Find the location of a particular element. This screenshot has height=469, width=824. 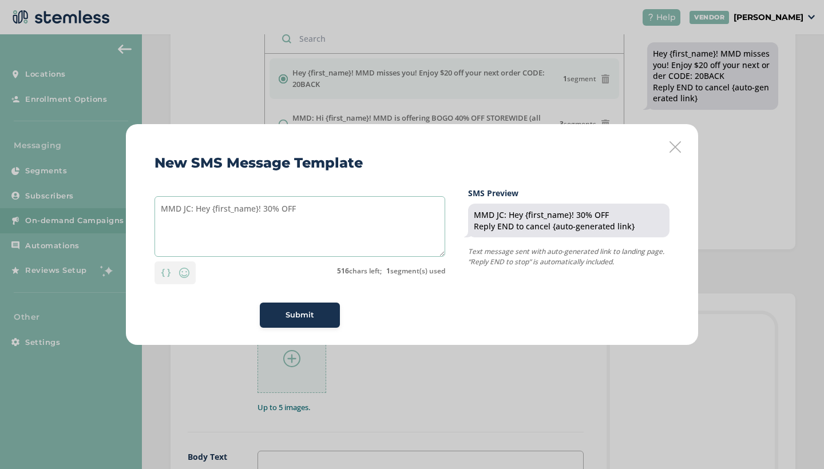

p: Text message sent with auto-generated link to landing page. “Reply END to stop” is automatically ... is located at coordinates (569, 257).